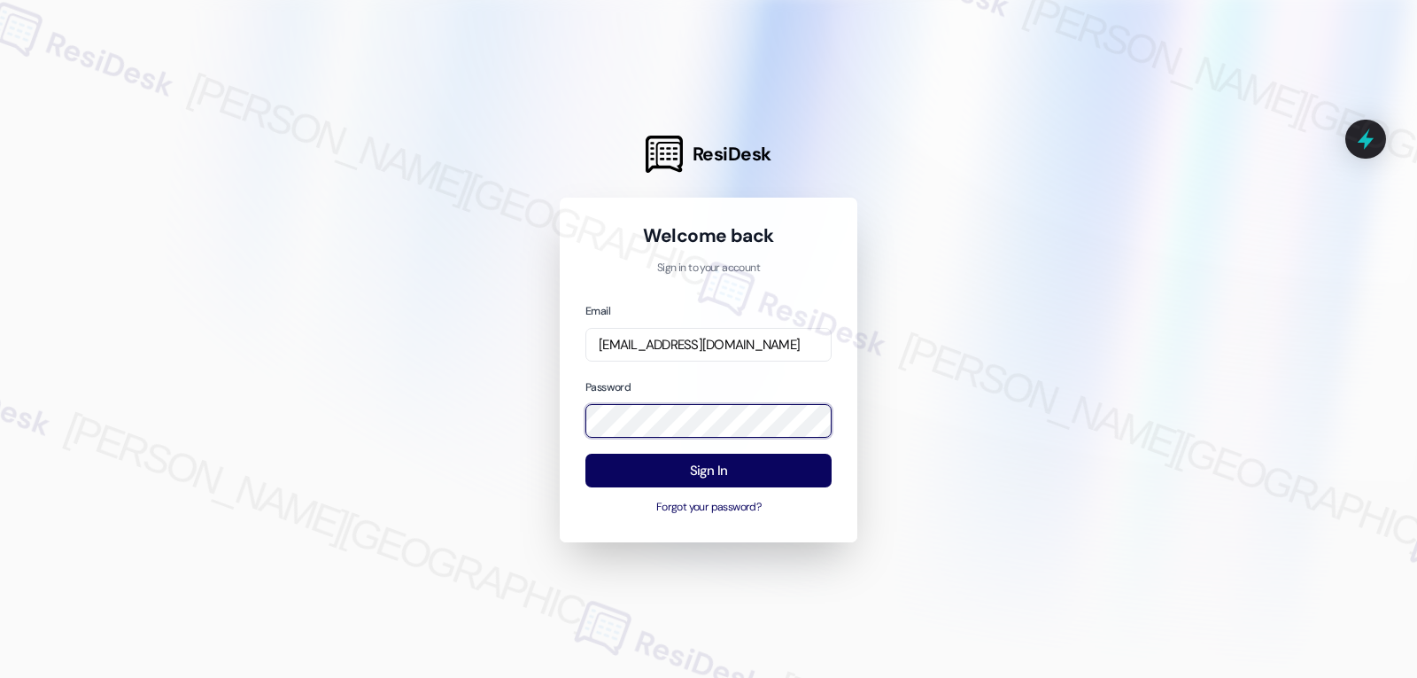 The image size is (1417, 678). Describe the element at coordinates (598, 311) in the screenshot. I see `label: Email` at that location.